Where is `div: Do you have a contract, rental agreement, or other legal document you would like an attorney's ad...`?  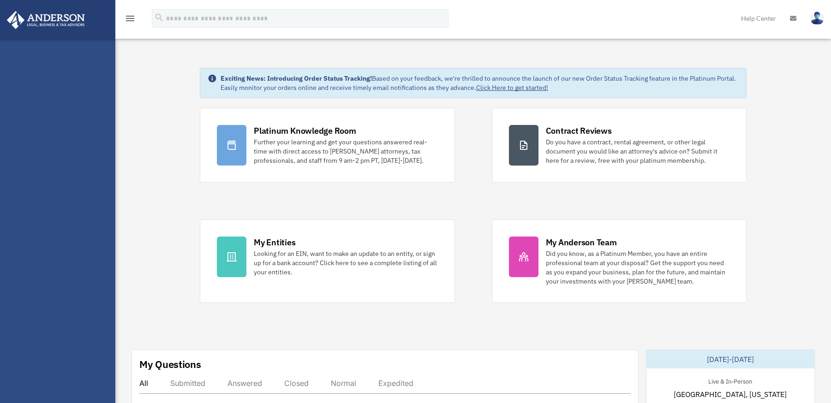
div: Do you have a contract, rental agreement, or other legal document you would like an attorney's ad... is located at coordinates (638, 151).